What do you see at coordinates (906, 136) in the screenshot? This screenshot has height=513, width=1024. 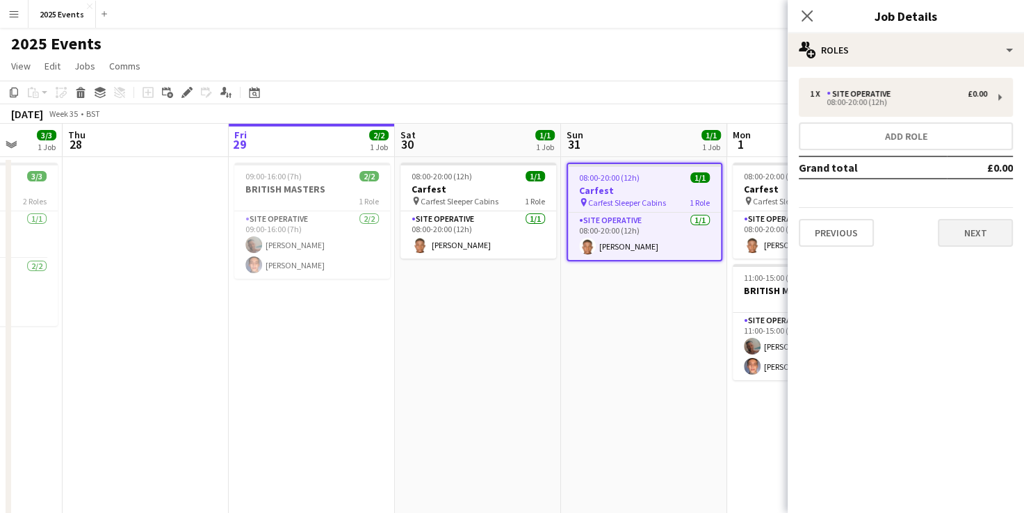 I see `button: Add role` at bounding box center [906, 136].